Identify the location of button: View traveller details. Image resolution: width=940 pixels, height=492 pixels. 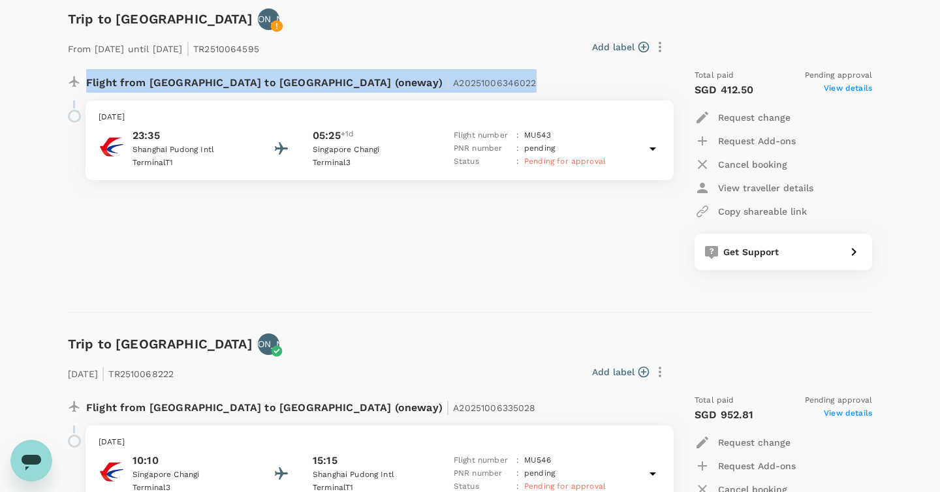
(754, 188).